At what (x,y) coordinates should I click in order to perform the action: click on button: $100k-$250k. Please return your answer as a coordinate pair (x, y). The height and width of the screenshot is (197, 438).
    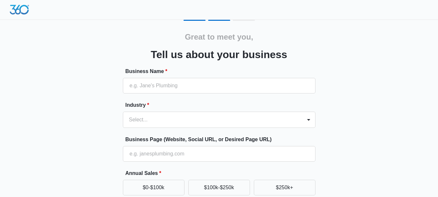
    Looking at the image, I should click on (219, 187).